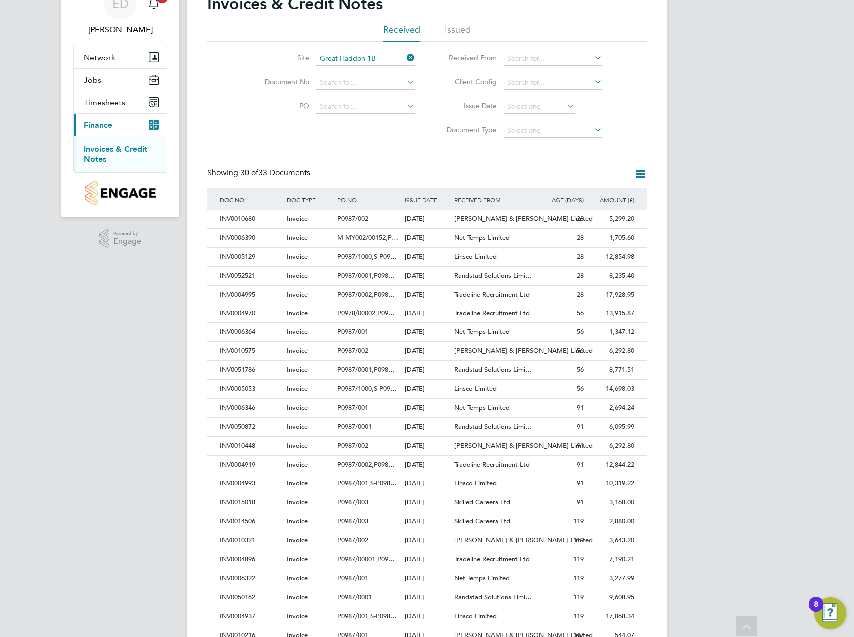  What do you see at coordinates (611, 502) in the screenshot?
I see `div: 3,168.00` at bounding box center [611, 502].